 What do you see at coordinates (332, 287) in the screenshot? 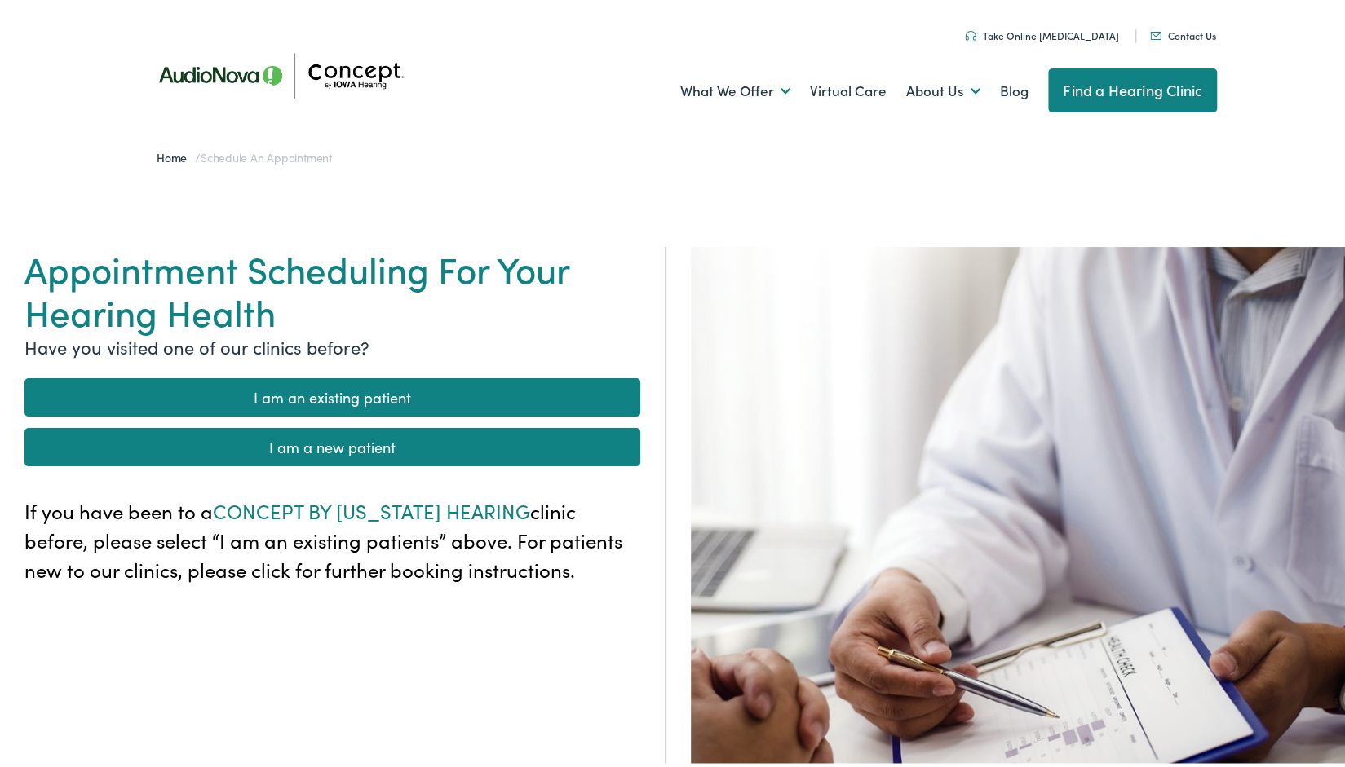
I see `h1: Appointment Scheduling For Your Hearing Health` at bounding box center [332, 287].